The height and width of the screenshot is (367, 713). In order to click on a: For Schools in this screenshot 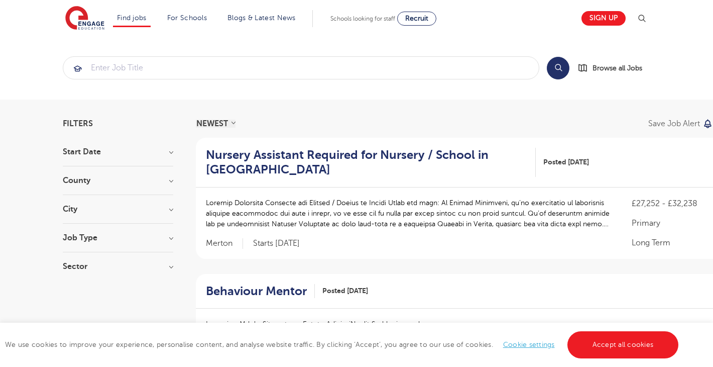, I will do `click(187, 18)`.